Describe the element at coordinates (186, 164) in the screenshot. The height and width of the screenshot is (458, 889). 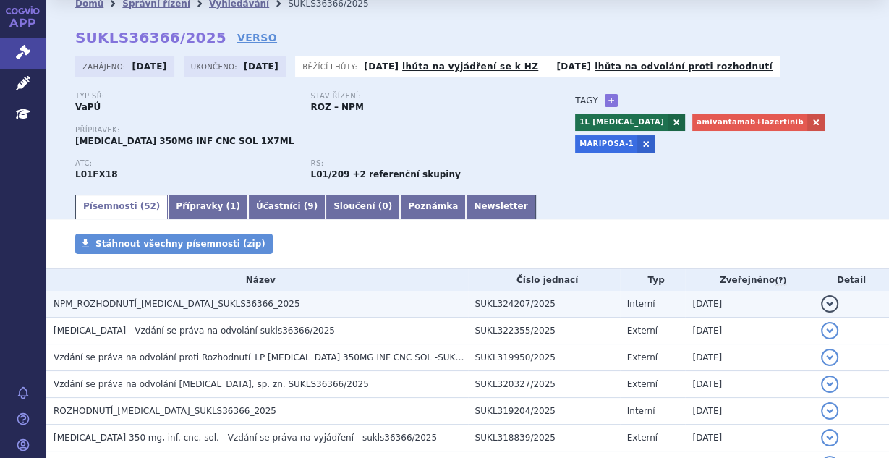
I see `p: ATC:` at that location.